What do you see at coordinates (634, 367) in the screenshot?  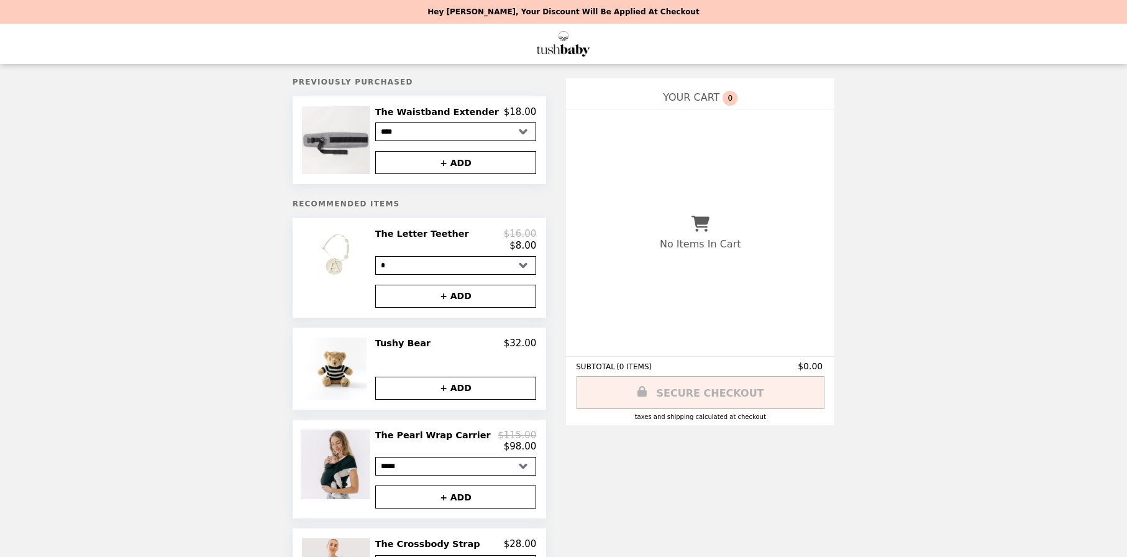 I see `span: ( 0 ITEMS )` at bounding box center [634, 367].